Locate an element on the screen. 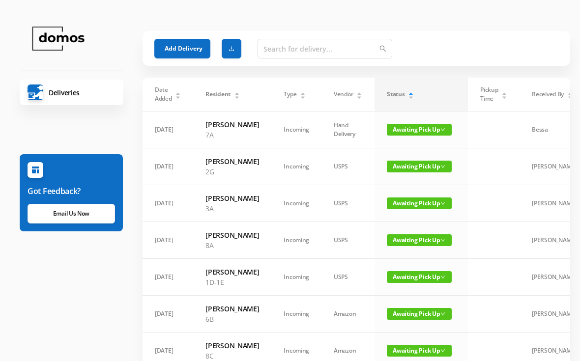  button: icon: download is located at coordinates (231, 49).